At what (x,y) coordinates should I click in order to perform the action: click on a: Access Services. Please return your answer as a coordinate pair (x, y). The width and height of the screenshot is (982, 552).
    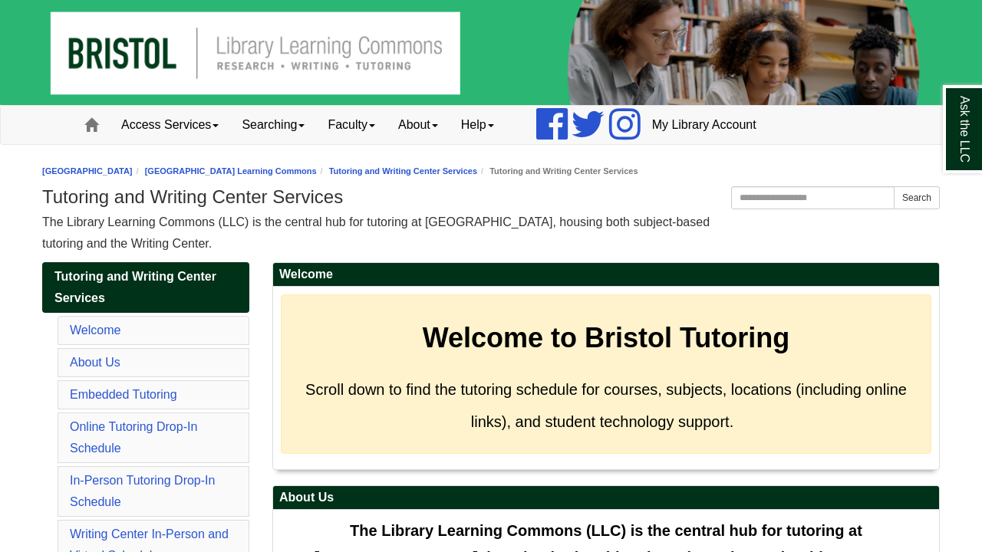
    Looking at the image, I should click on (170, 125).